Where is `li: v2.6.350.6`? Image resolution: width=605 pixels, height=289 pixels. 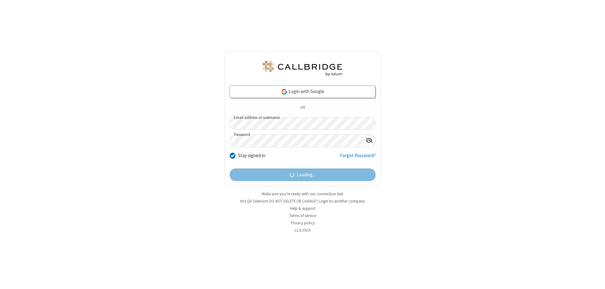 li: v2.6.350.6 is located at coordinates (303, 230).